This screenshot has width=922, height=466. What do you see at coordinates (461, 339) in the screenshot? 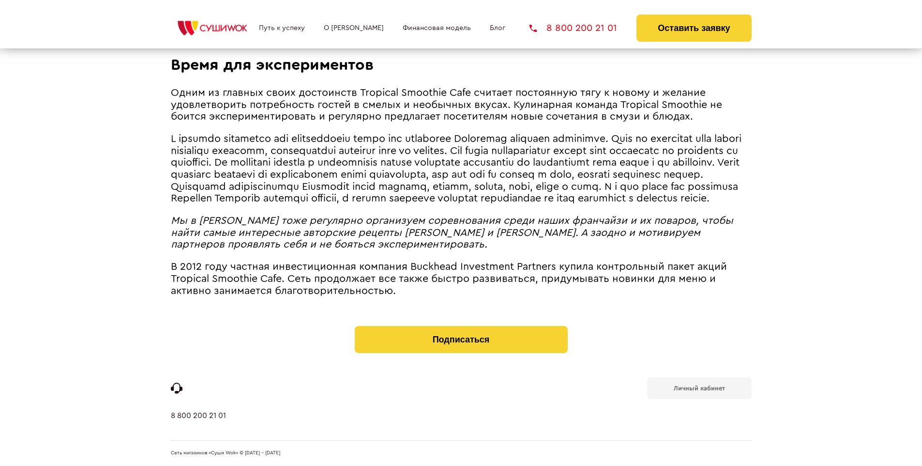
I see `button: Подписаться` at bounding box center [461, 339].